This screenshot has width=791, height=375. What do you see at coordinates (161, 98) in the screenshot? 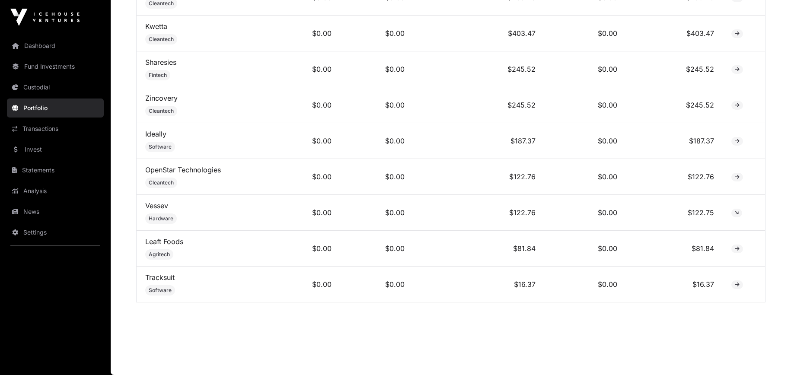
I see `a: Zincovery` at bounding box center [161, 98].